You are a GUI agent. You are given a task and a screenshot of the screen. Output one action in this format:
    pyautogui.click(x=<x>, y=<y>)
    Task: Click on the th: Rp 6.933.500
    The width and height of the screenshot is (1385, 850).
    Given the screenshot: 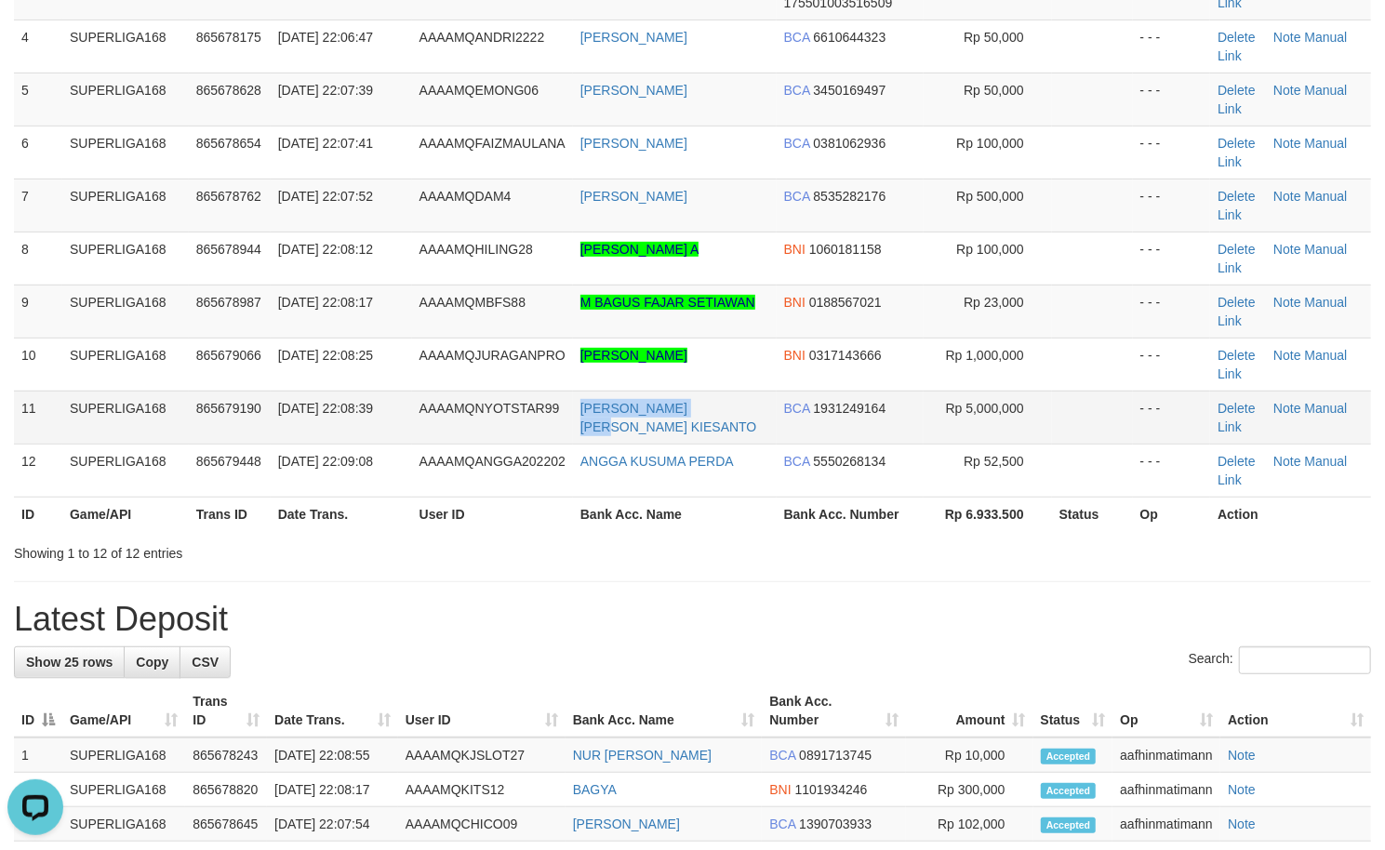 What is the action you would take?
    pyautogui.click(x=987, y=514)
    